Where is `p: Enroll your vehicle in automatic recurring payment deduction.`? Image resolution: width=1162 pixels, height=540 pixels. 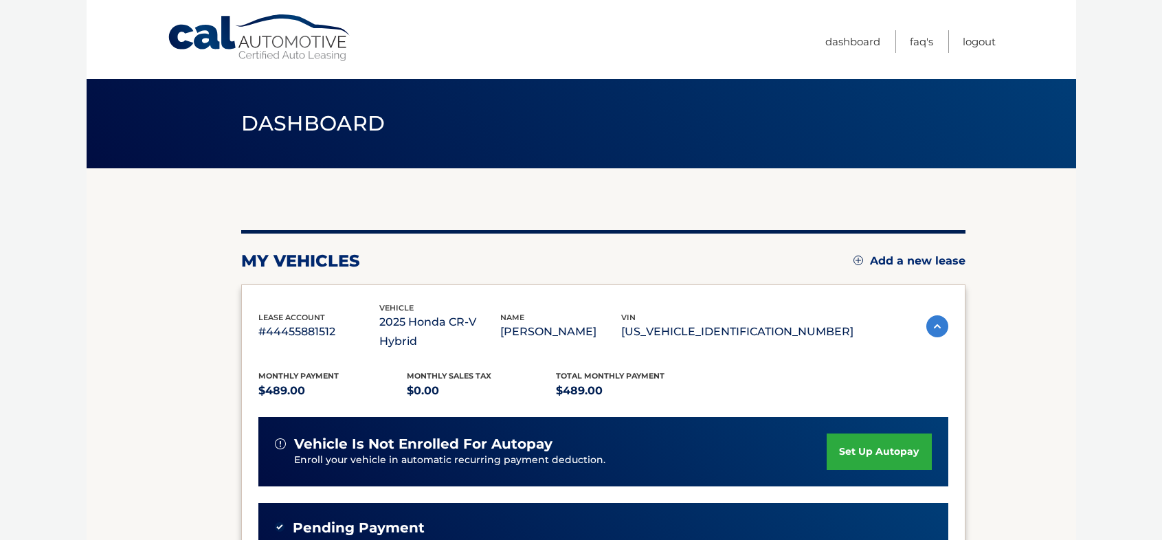
p: Enroll your vehicle in automatic recurring payment deduction. is located at coordinates (561, 460).